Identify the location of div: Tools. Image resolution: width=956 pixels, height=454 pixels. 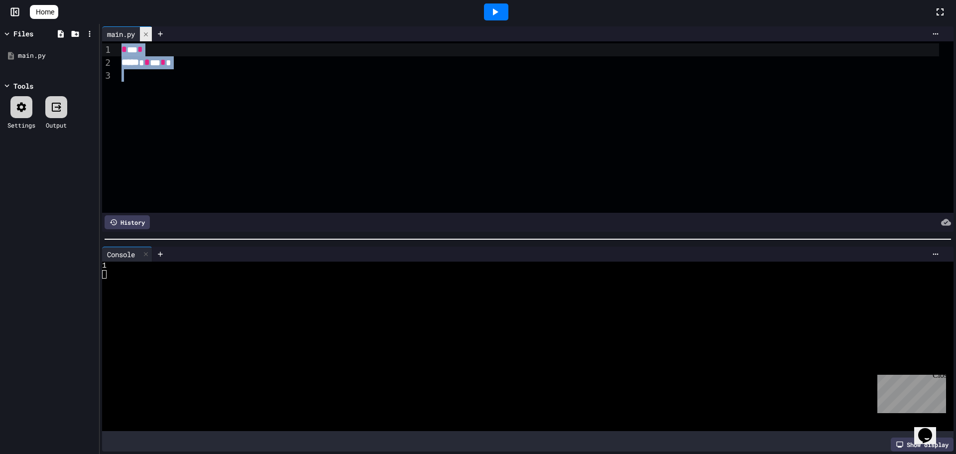
(23, 86).